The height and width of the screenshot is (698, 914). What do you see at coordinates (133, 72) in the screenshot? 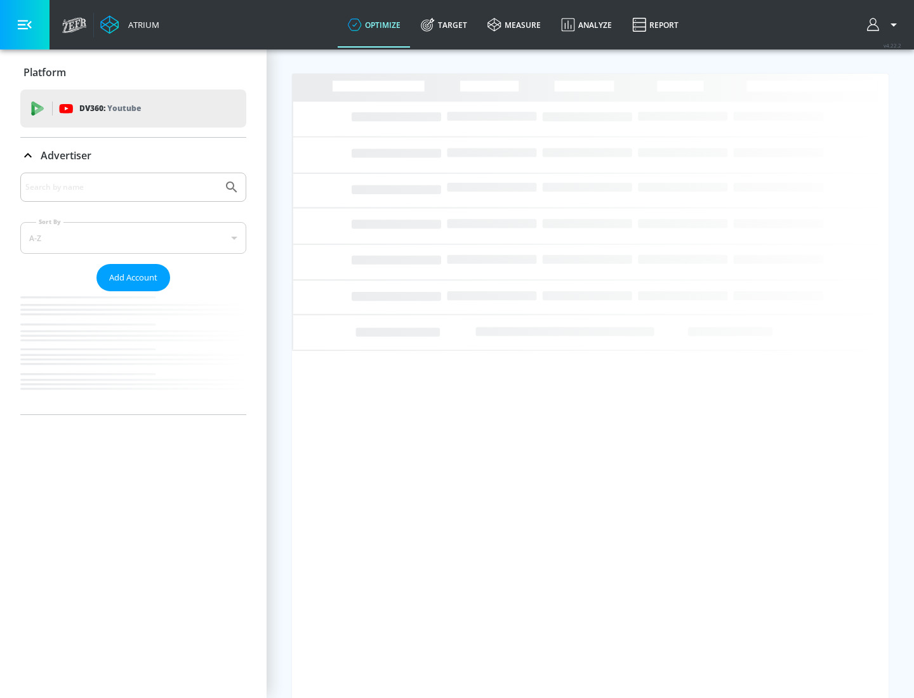
I see `div: Platform` at bounding box center [133, 72].